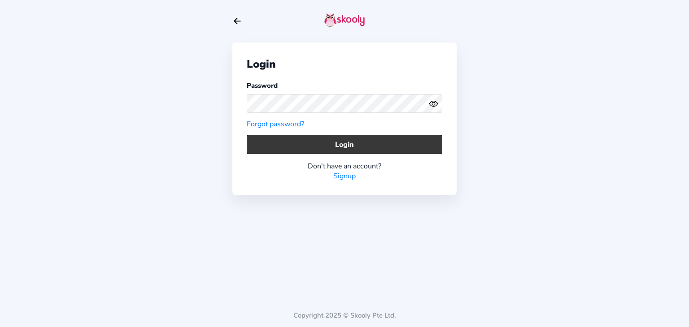  I want to click on a: Signup, so click(344, 176).